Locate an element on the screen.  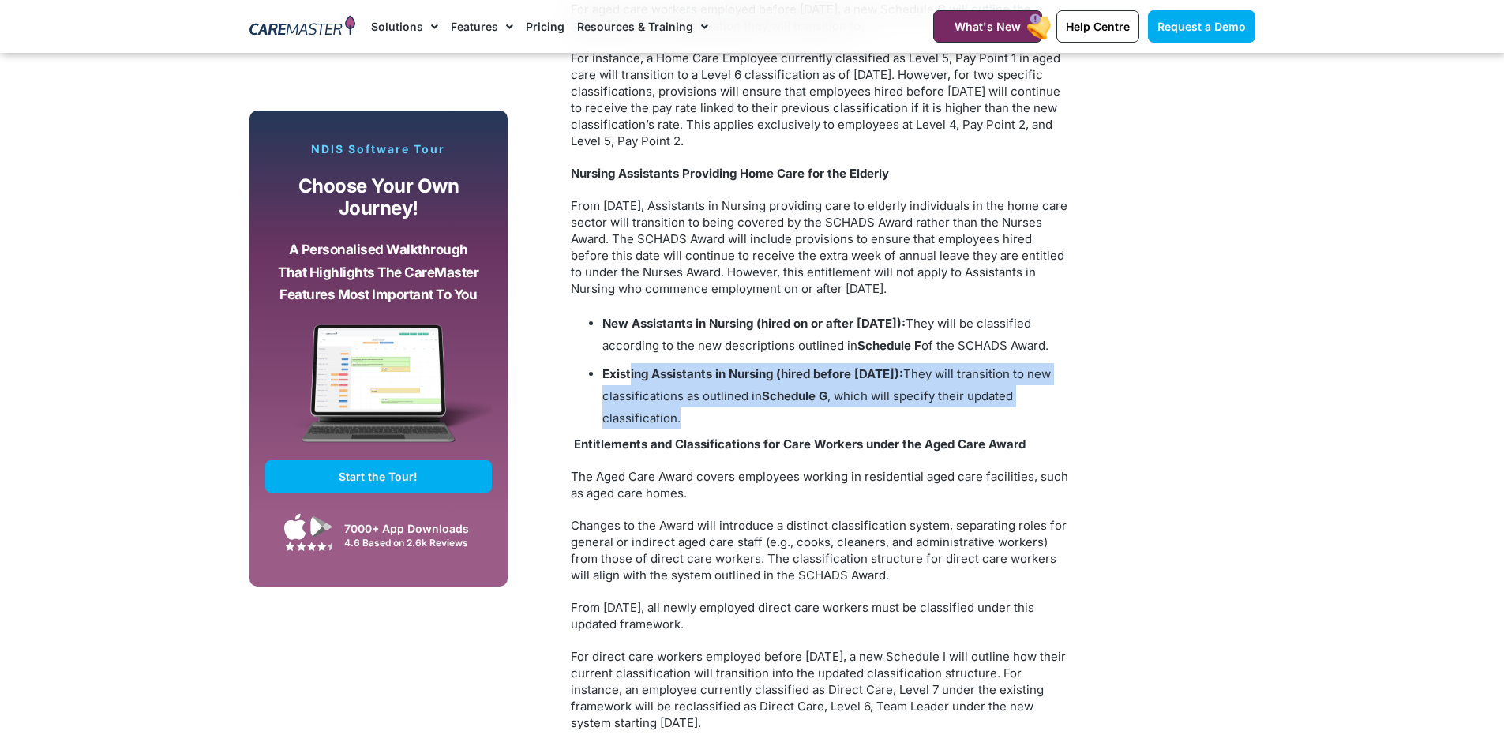
a: Request a Demo is located at coordinates (1201, 26).